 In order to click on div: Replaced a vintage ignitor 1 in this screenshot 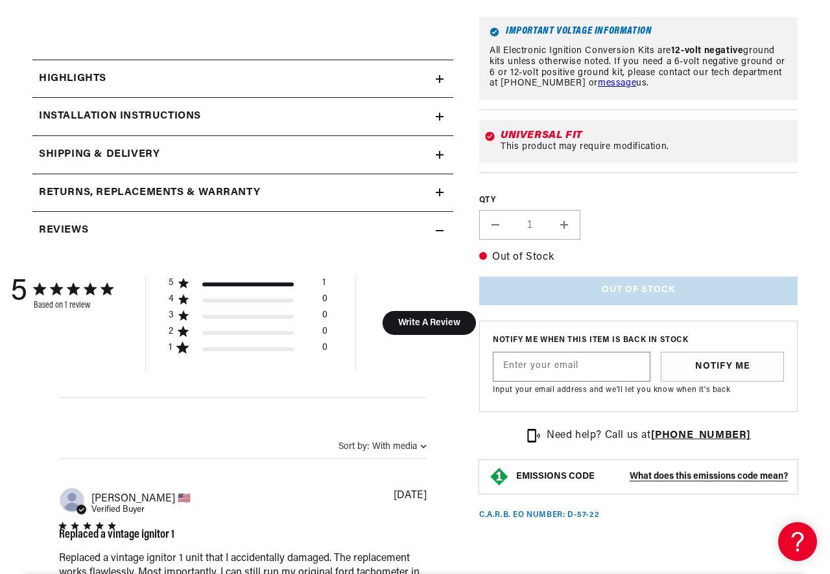, I will do `click(117, 535)`.